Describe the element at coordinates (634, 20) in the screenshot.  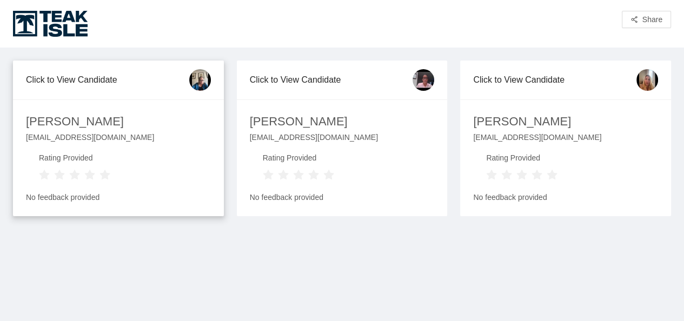
I see `span: share-alt` at that location.